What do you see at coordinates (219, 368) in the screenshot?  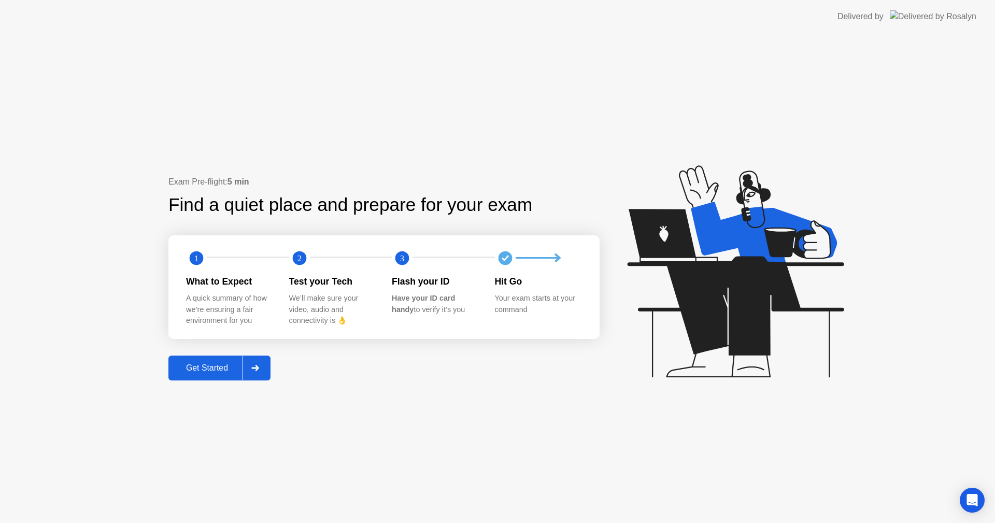 I see `button: Get Started` at bounding box center [219, 368].